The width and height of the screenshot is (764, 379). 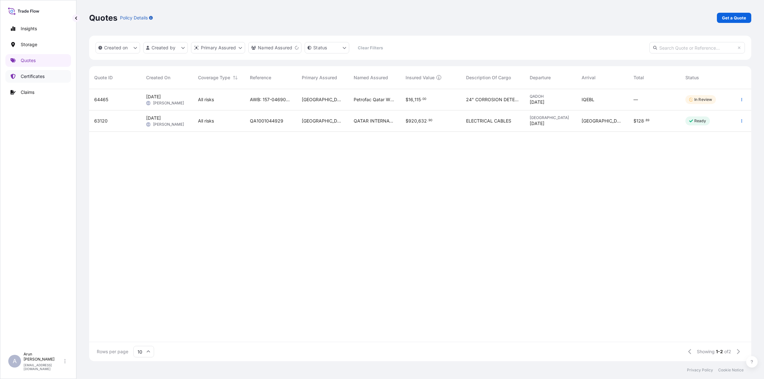 What do you see at coordinates (488, 78) in the screenshot?
I see `span: Description Of Cargo` at bounding box center [488, 78].